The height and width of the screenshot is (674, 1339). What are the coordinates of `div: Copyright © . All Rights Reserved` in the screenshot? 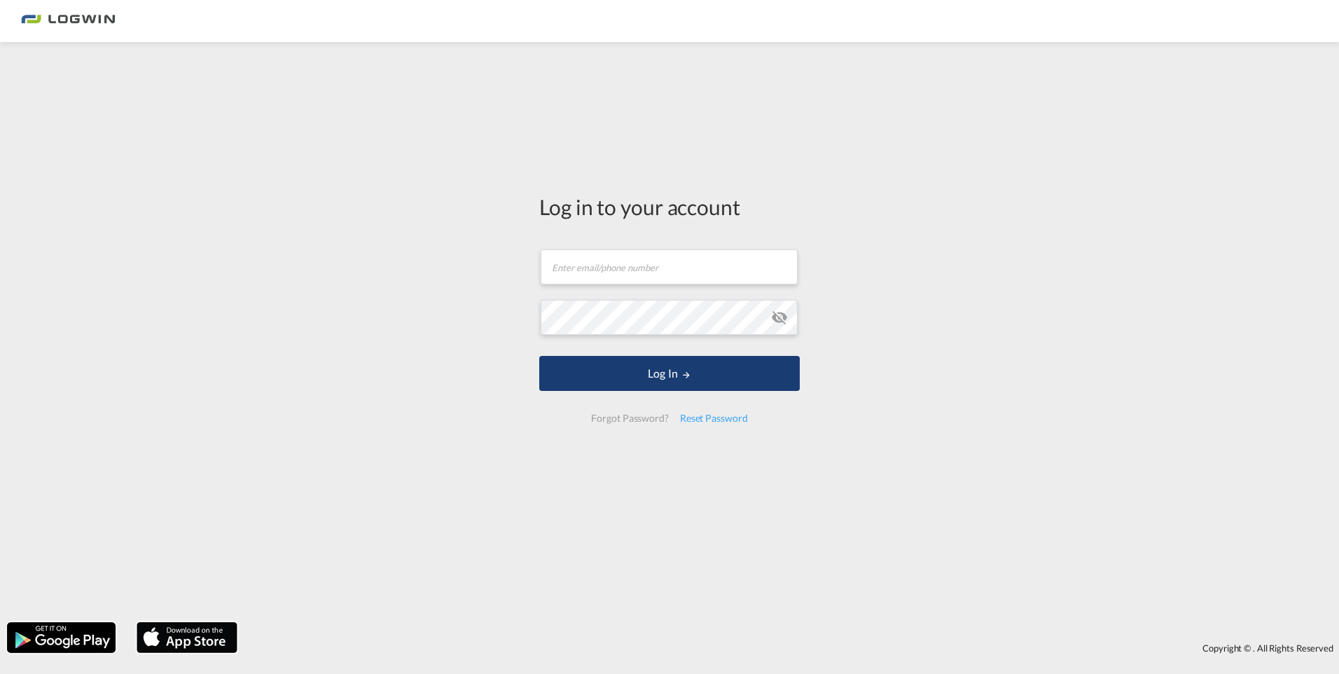 It's located at (792, 648).